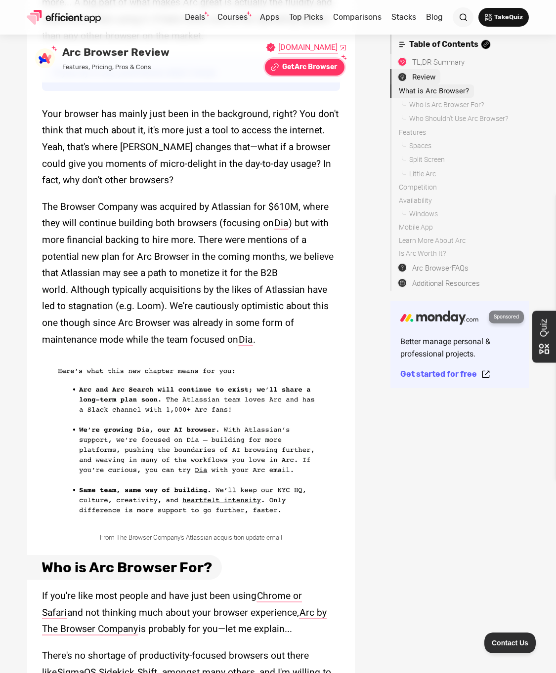 The height and width of the screenshot is (673, 556). Describe the element at coordinates (459, 348) in the screenshot. I see `div: Better manage personal & professional projects.` at that location.